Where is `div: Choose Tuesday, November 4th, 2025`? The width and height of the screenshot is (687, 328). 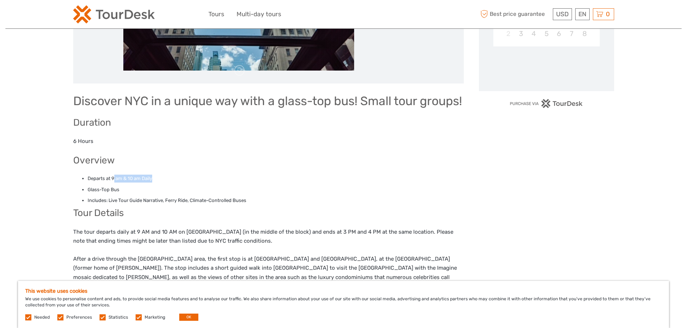
div: Choose Tuesday, November 4th, 2025 is located at coordinates (533, 34).